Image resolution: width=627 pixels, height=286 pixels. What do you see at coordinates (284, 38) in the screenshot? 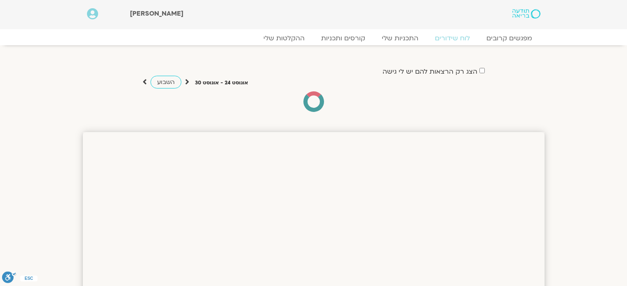
I see `a: ההקלטות שלי` at bounding box center [284, 38].